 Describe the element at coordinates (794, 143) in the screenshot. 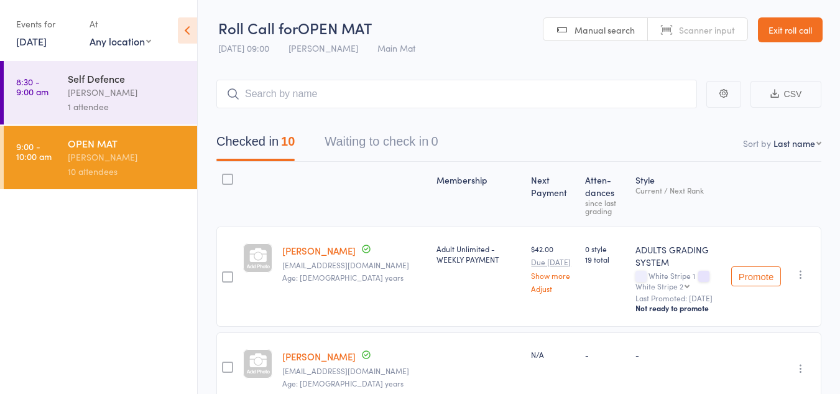

I see `div: Last name` at that location.